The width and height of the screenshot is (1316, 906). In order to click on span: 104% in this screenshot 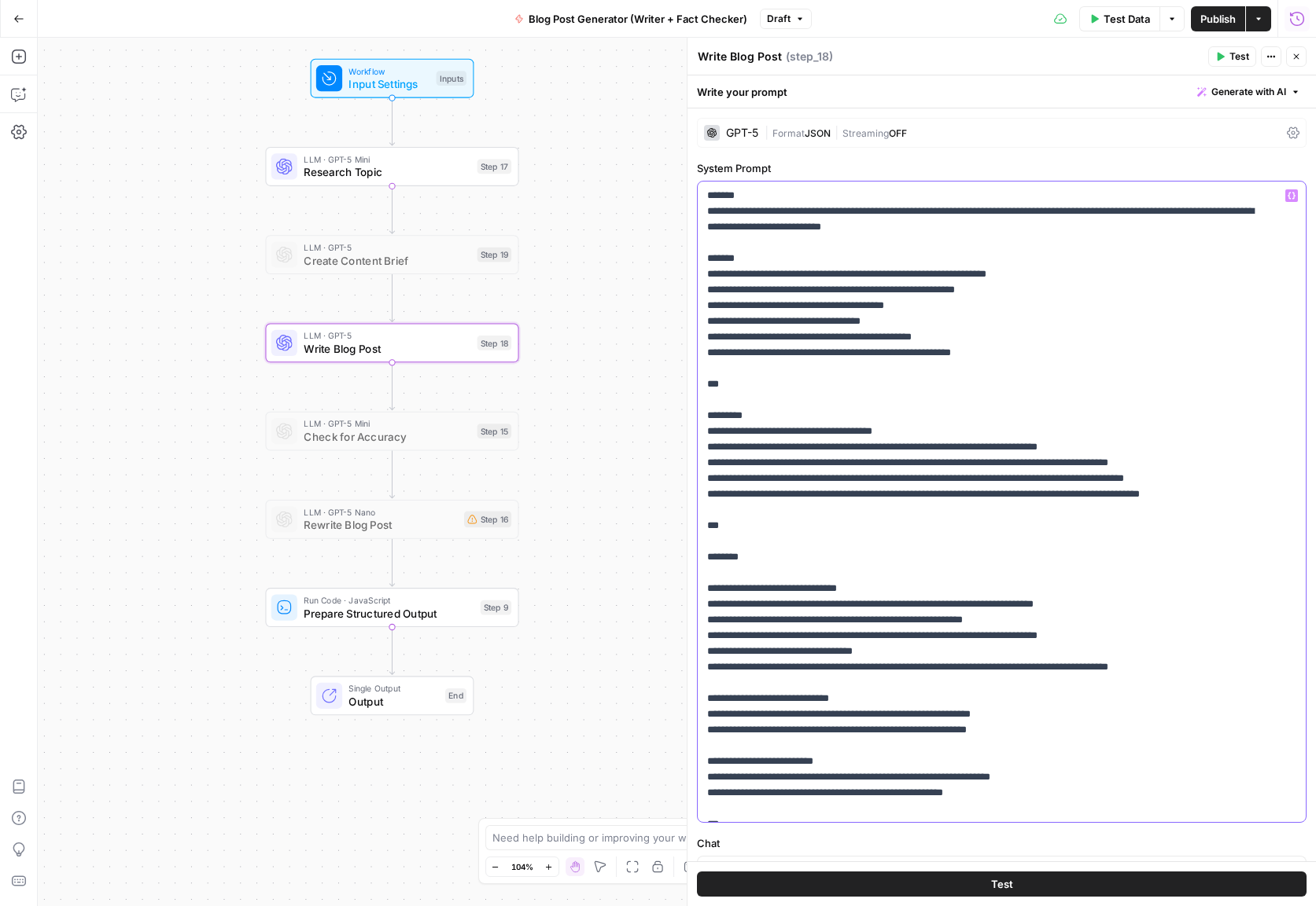, I will do `click(522, 867)`.